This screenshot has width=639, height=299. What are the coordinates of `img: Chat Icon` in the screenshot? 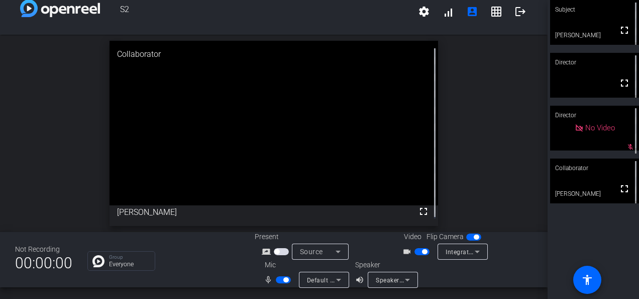 It's located at (99, 261).